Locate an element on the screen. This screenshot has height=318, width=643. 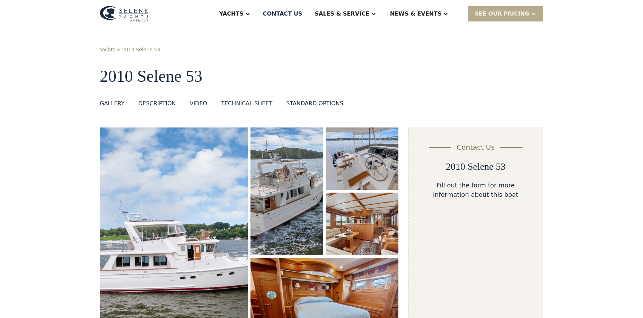
div: Fill out the form for more information about this boat is located at coordinates (476, 190).